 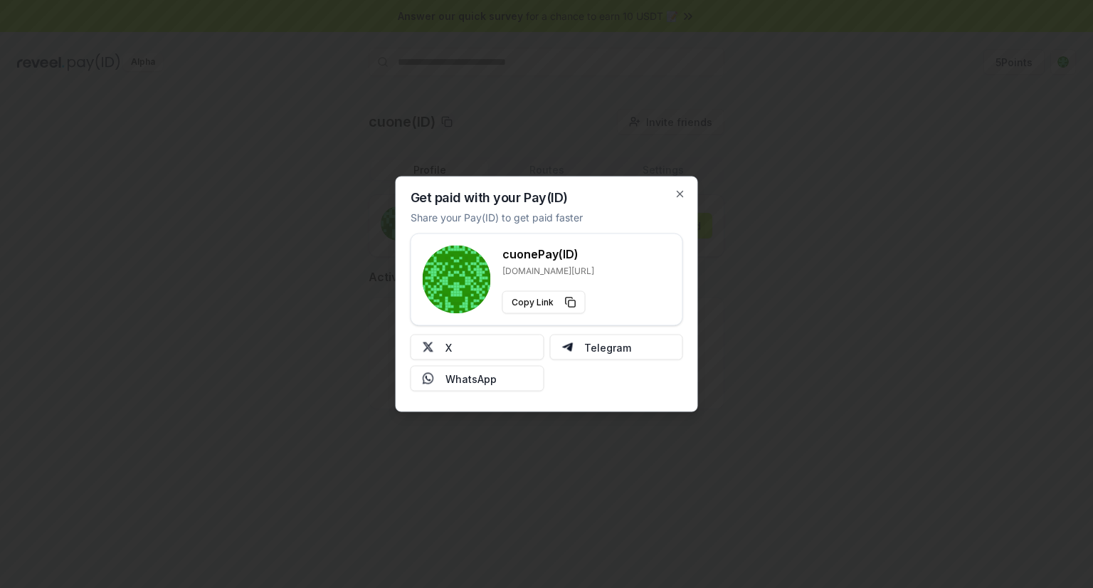 I want to click on img: Whatsapp, so click(x=428, y=379).